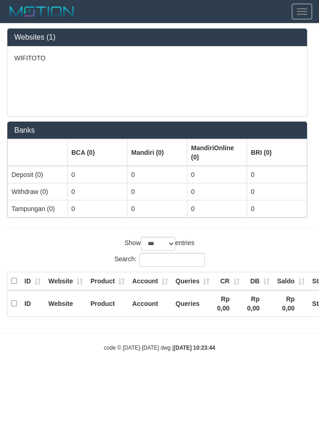 The image size is (319, 428). What do you see at coordinates (38, 175) in the screenshot?
I see `td: Deposit (0)` at bounding box center [38, 175].